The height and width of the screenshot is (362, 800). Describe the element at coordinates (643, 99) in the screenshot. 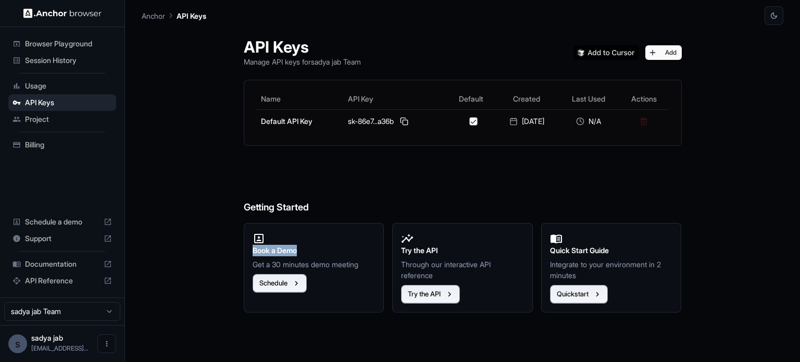

I see `th: Actions` at that location.